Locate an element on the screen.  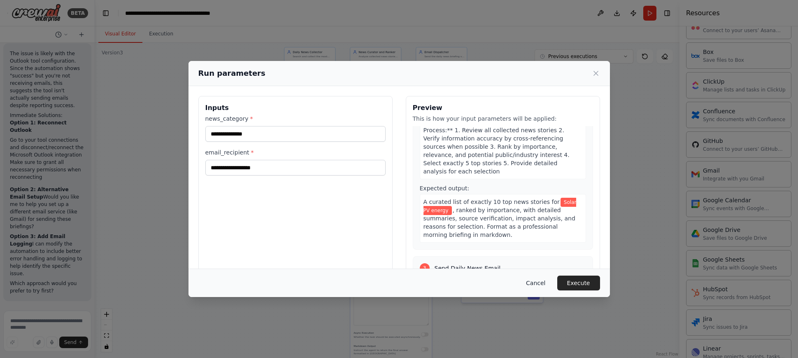
label: email_recipient is located at coordinates (295, 152).